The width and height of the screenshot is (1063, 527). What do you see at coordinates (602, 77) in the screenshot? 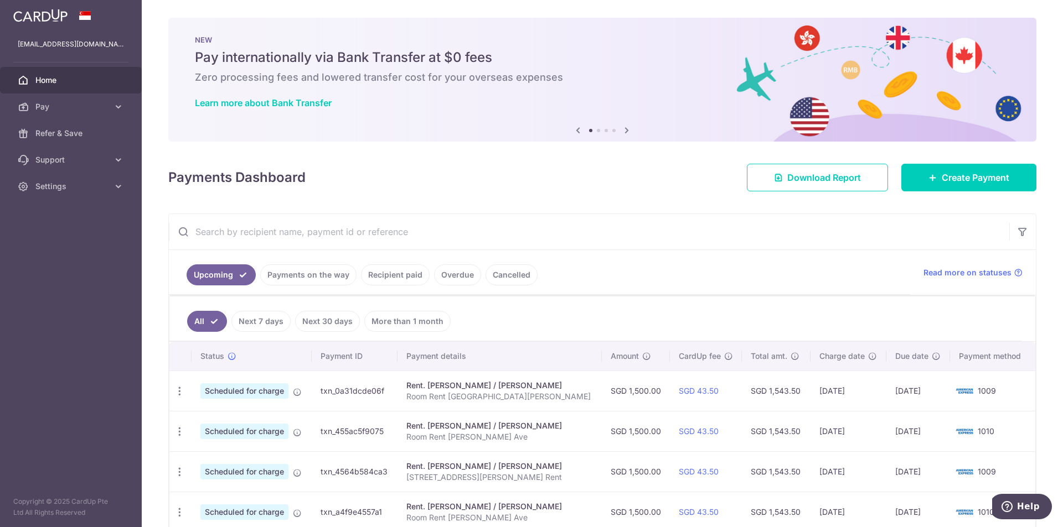
I see `h6: Zero processing fees and lowered transfer cost for your overseas expenses` at bounding box center [602, 77].